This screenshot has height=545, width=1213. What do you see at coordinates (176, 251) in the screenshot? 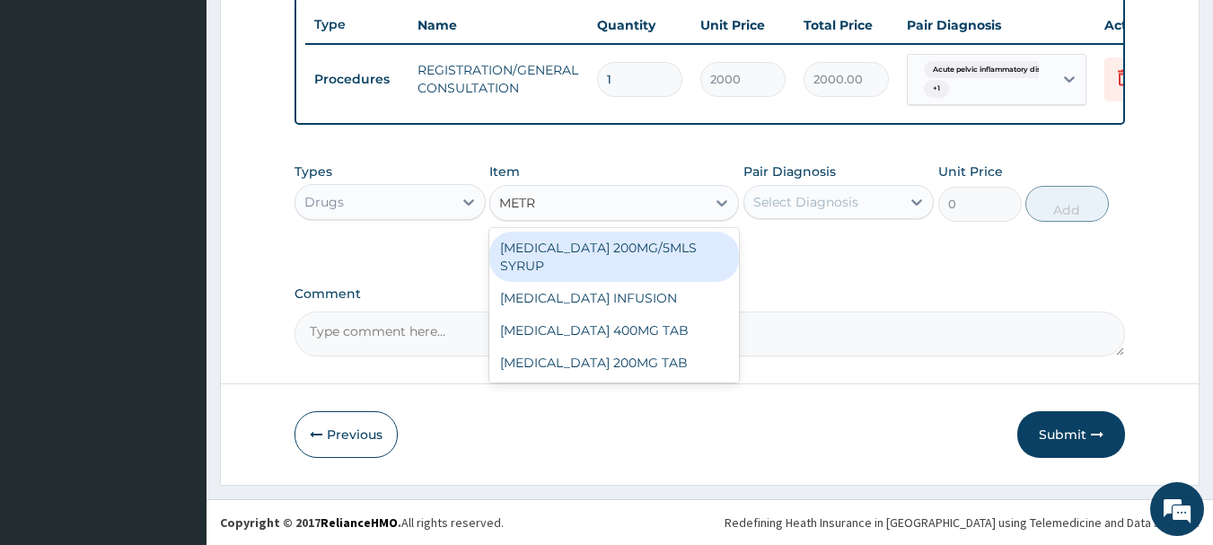
I see `span: We're online!` at bounding box center [176, 251].